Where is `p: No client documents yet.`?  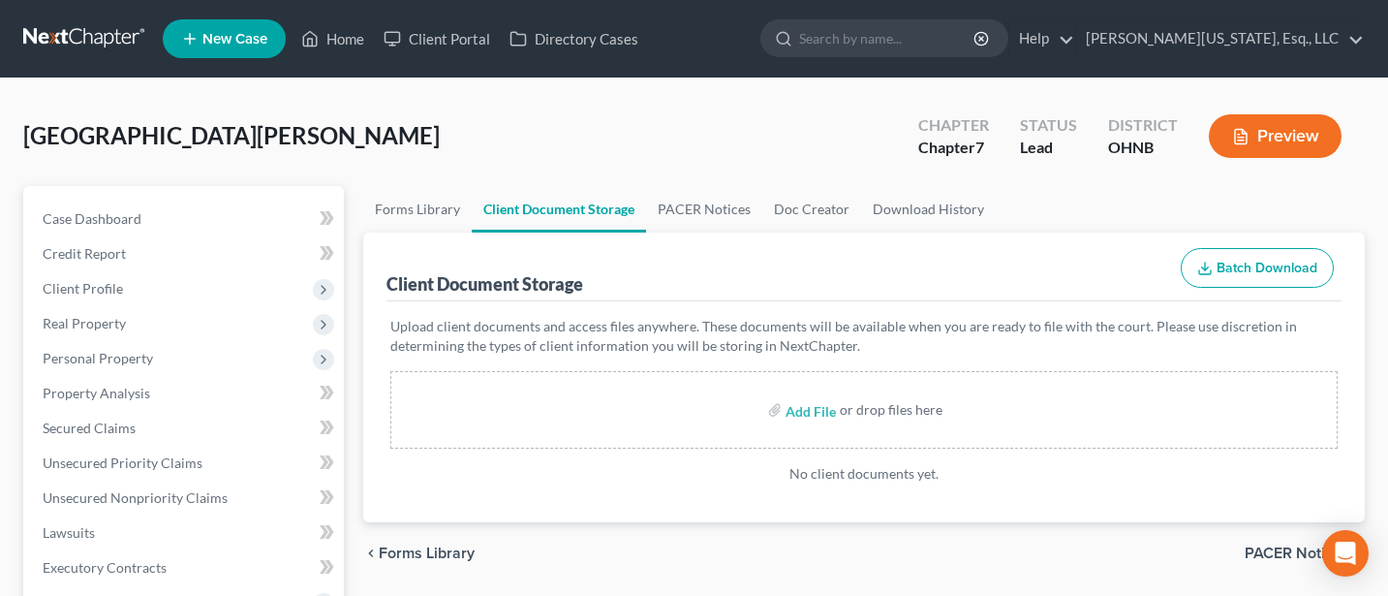 p: No client documents yet. is located at coordinates (864, 474).